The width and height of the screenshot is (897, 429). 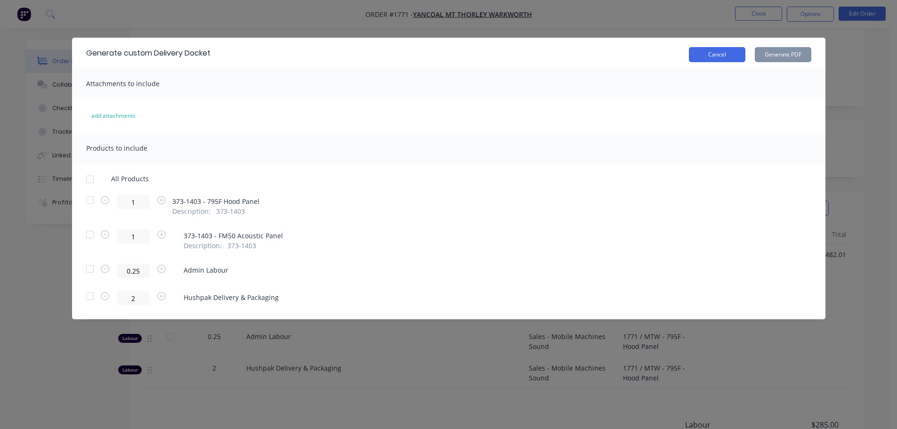 What do you see at coordinates (133, 178) in the screenshot?
I see `span: All Products` at bounding box center [133, 178].